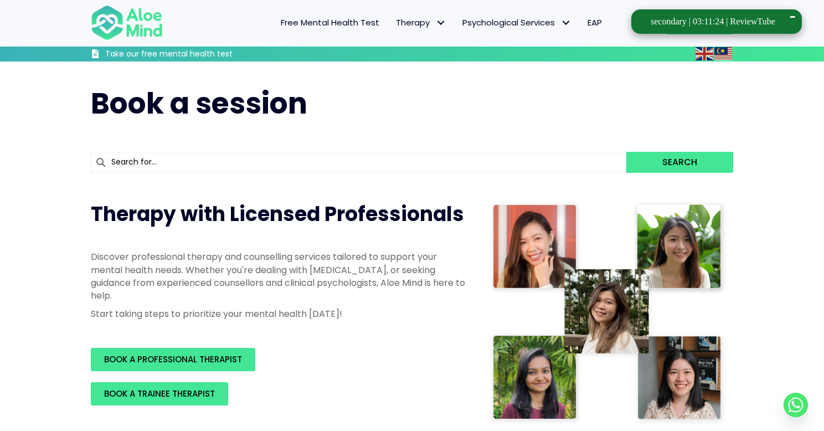 The width and height of the screenshot is (824, 431). Describe the element at coordinates (796, 405) in the screenshot. I see `a: Whatsapp` at that location.